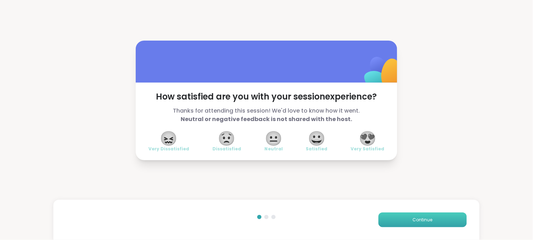 The image size is (533, 240). I want to click on span: Satisfied, so click(317, 149).